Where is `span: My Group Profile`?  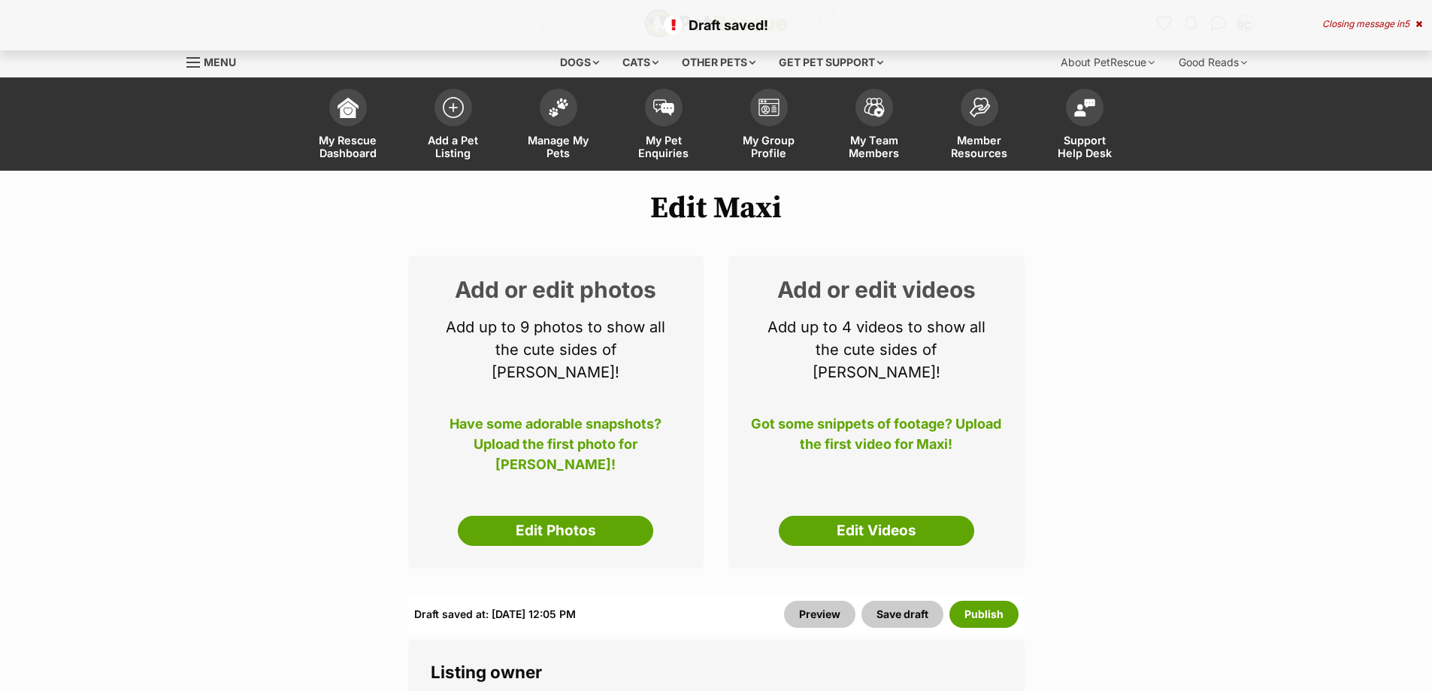
span: My Group Profile is located at coordinates (769, 147).